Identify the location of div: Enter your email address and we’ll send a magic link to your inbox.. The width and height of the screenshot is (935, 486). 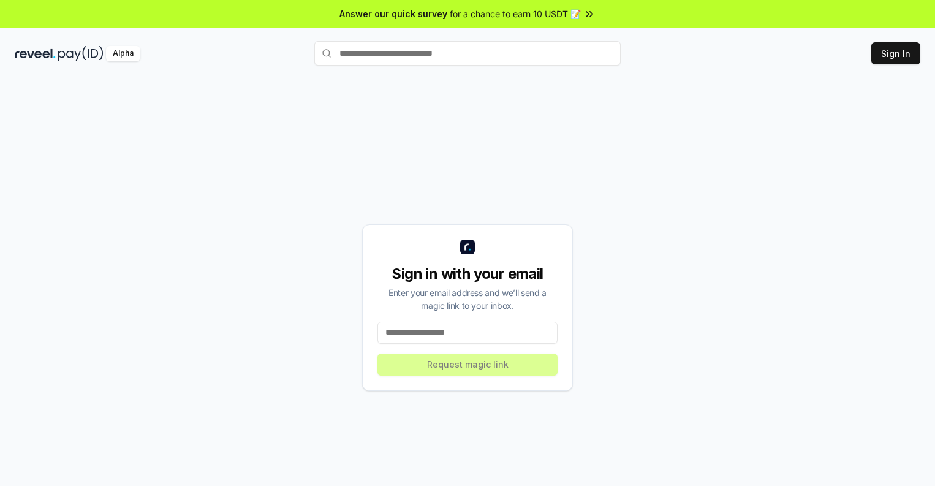
(468, 299).